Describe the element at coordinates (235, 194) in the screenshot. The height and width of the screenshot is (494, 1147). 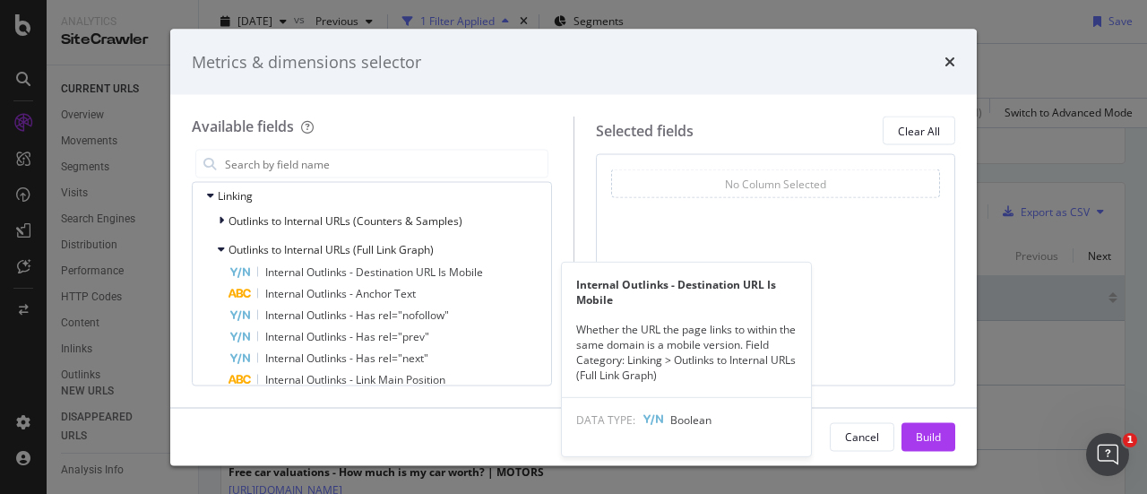
I see `span: Linking` at that location.